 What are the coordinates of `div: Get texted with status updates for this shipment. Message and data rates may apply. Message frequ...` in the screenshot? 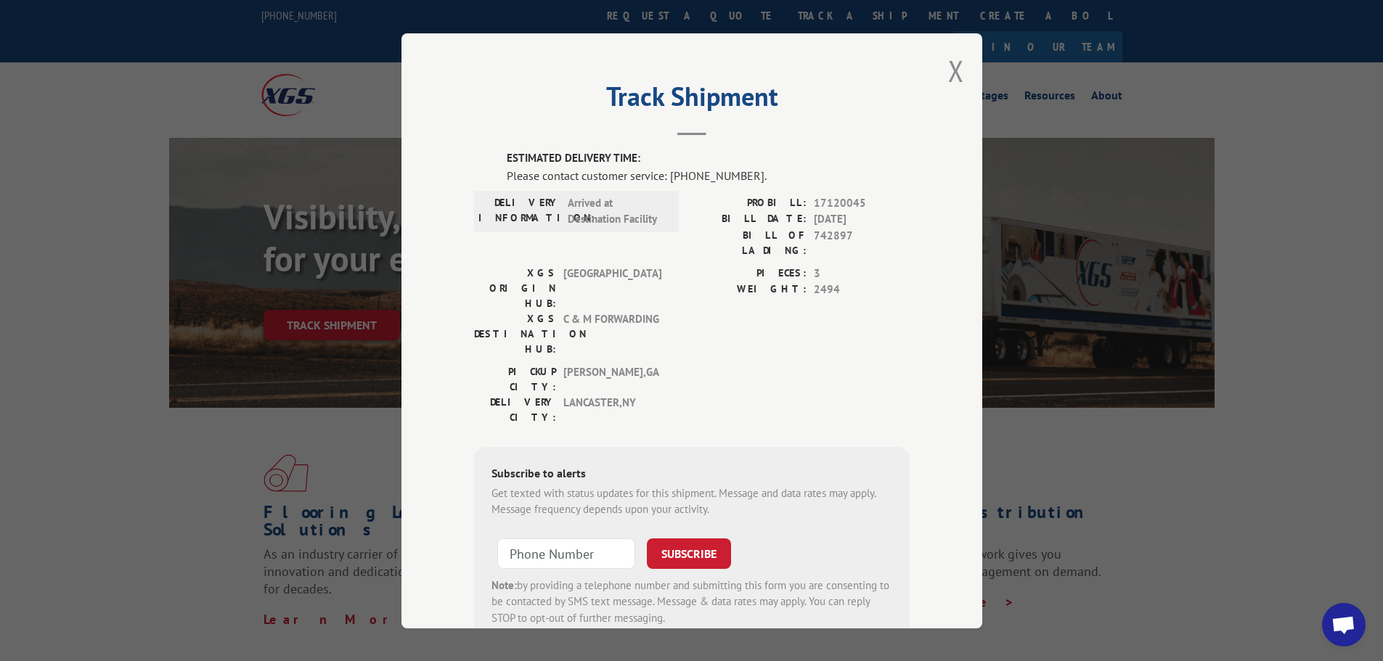 It's located at (692, 501).